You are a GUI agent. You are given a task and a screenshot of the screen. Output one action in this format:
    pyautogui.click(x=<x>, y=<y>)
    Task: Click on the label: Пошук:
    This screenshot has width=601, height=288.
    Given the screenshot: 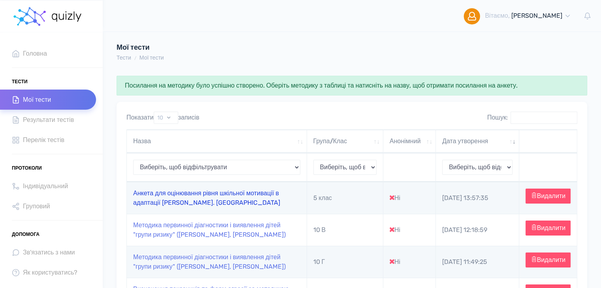 What is the action you would take?
    pyautogui.click(x=532, y=118)
    